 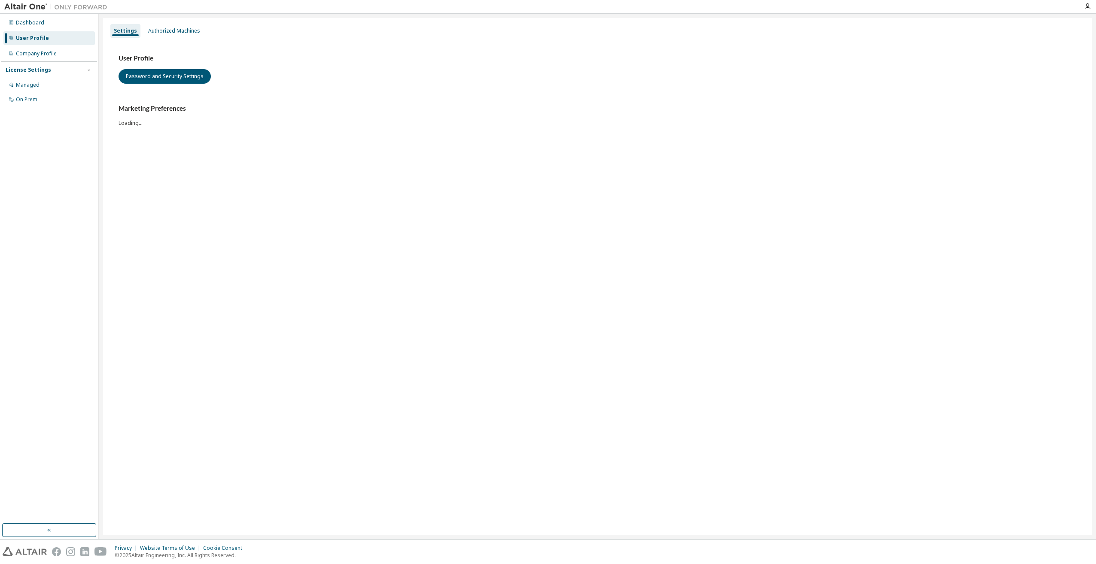 What do you see at coordinates (181, 555) in the screenshot?
I see `p: © 2025 Altair Engineering, Inc. All Rights Reserved.` at bounding box center [181, 555].